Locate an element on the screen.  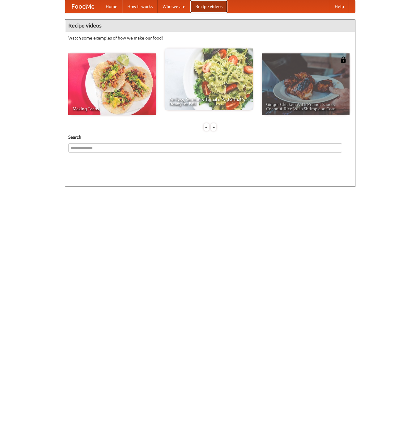
h4: Recipe videos is located at coordinates (210, 26).